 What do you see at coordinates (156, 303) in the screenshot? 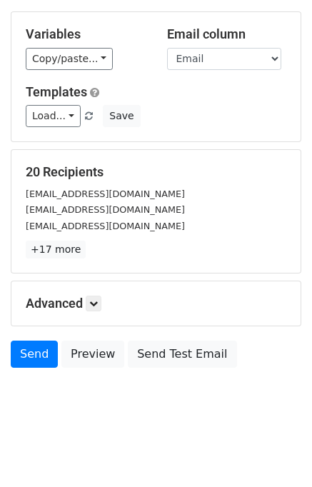
I see `h5: Advanced` at bounding box center [156, 303].